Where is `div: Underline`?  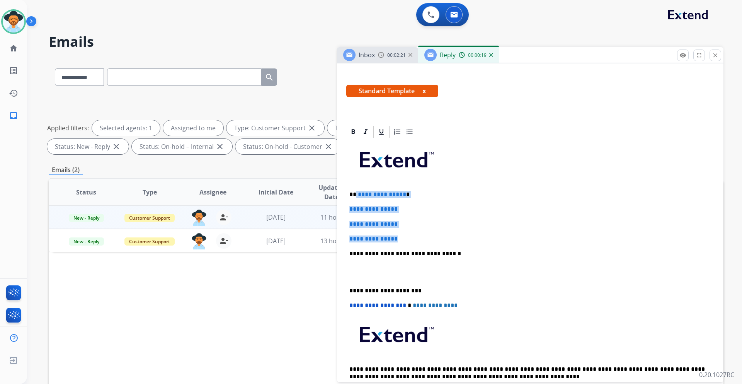 div: Underline is located at coordinates (381, 132).